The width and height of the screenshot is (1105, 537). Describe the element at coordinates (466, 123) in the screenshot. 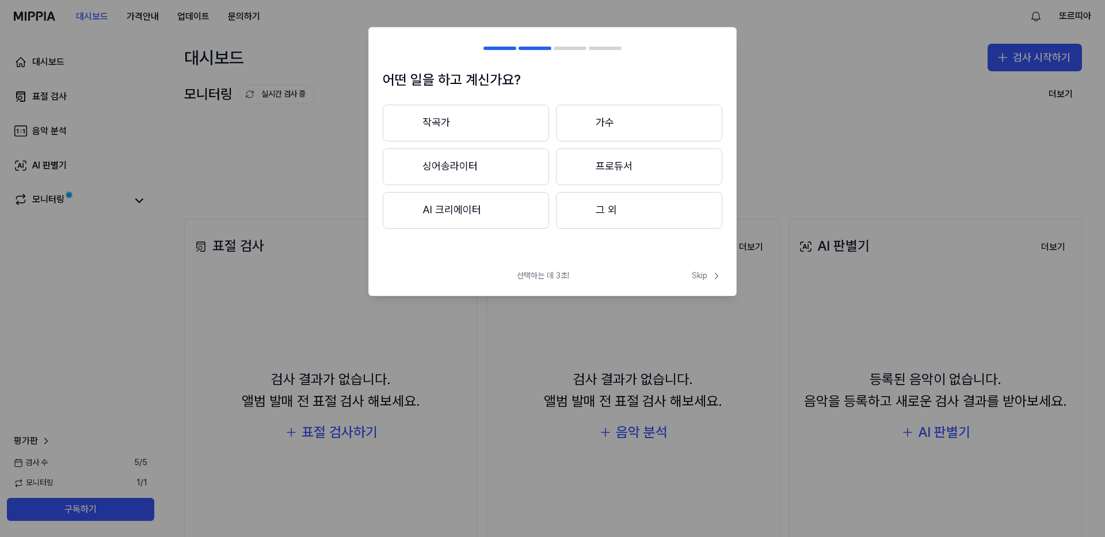

I see `button: 작곡가` at that location.